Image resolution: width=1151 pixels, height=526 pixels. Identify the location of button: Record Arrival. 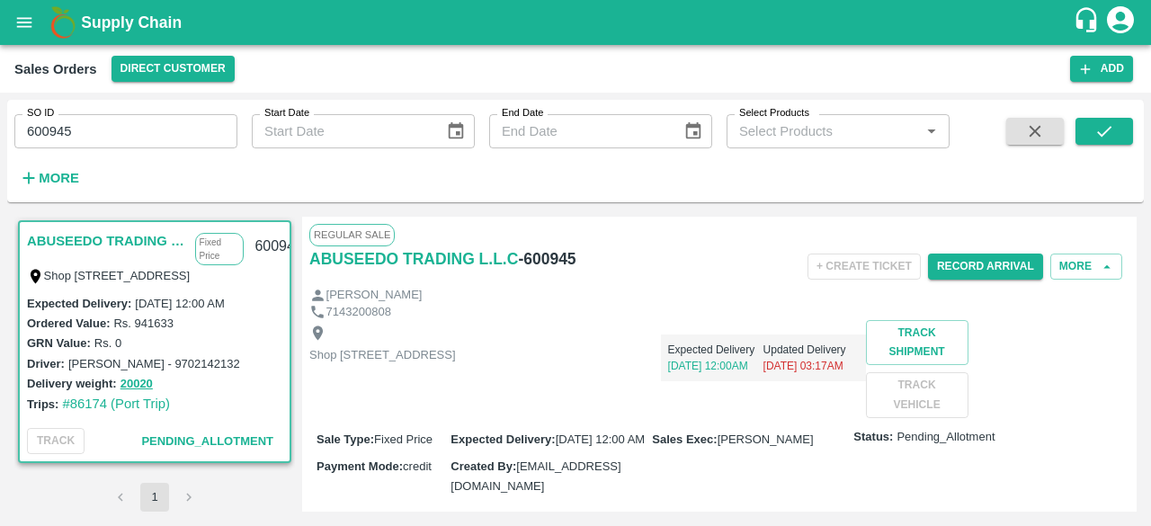
(985, 266).